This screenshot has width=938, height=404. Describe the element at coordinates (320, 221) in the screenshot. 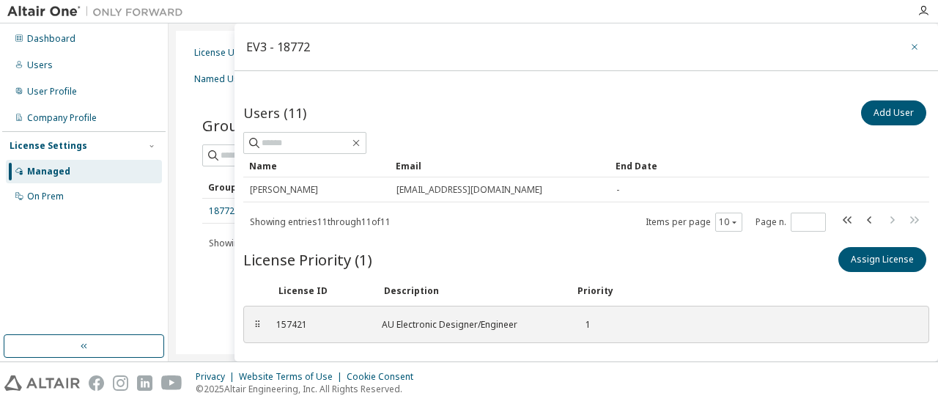

I see `span: Showing entries 11 through 11 of 11` at that location.